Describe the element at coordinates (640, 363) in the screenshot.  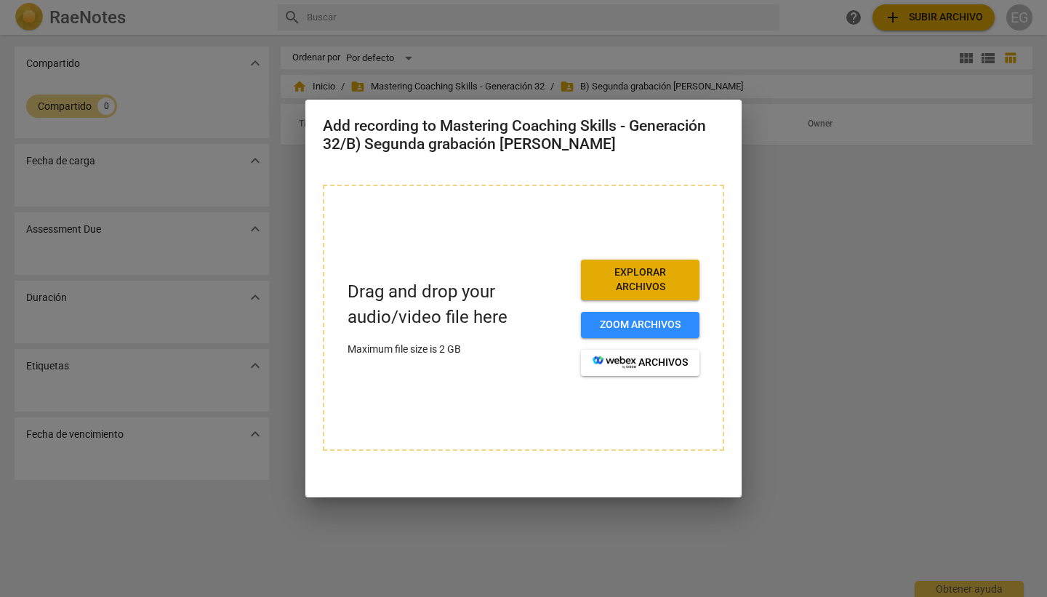
I see `button: archivos` at that location.